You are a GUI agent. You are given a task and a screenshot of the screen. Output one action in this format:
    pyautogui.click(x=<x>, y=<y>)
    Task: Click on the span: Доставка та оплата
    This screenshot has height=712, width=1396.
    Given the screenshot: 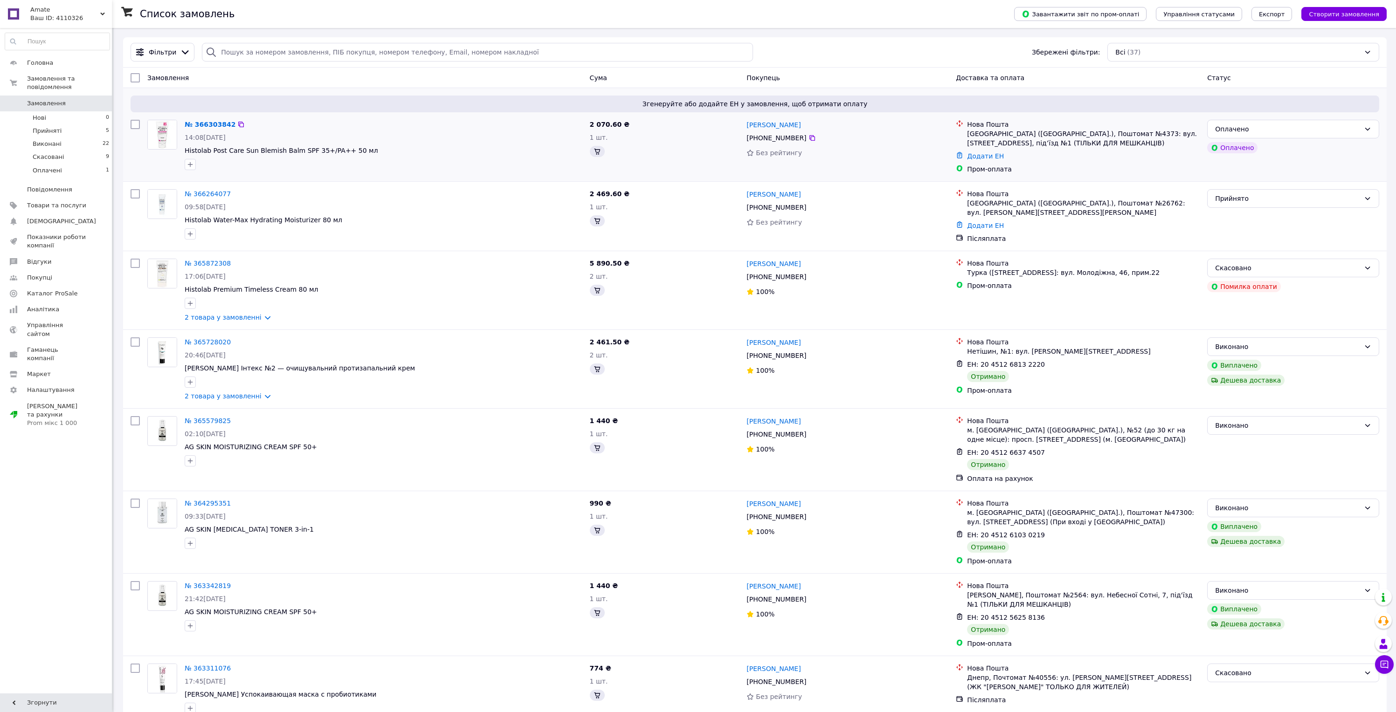 What is the action you would take?
    pyautogui.click(x=990, y=78)
    